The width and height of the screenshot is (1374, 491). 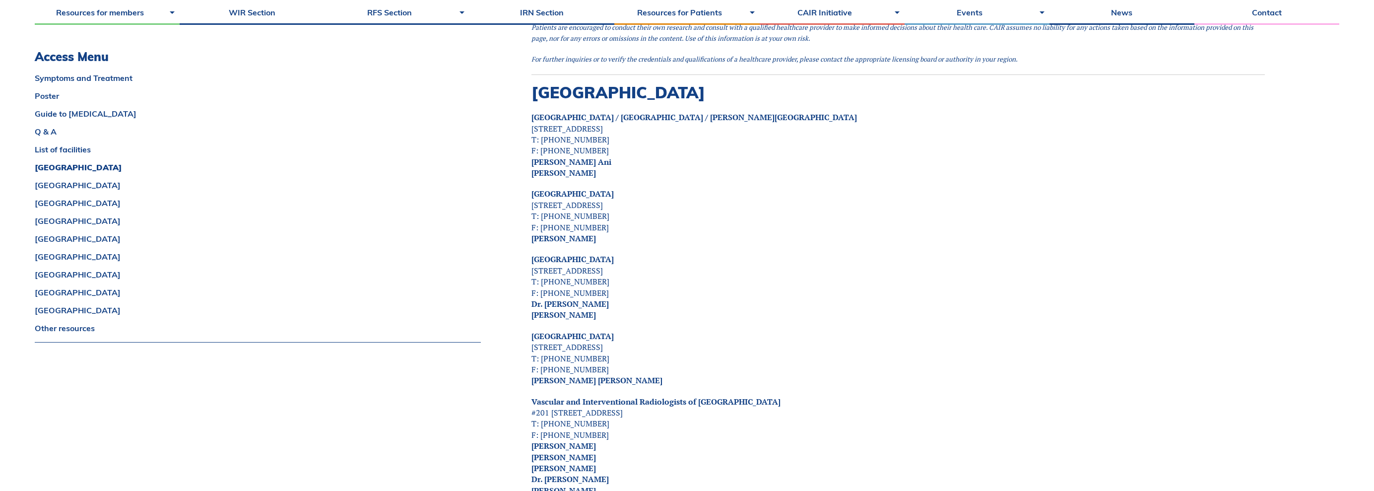 What do you see at coordinates (258, 57) in the screenshot?
I see `h3: Access Menu` at bounding box center [258, 57].